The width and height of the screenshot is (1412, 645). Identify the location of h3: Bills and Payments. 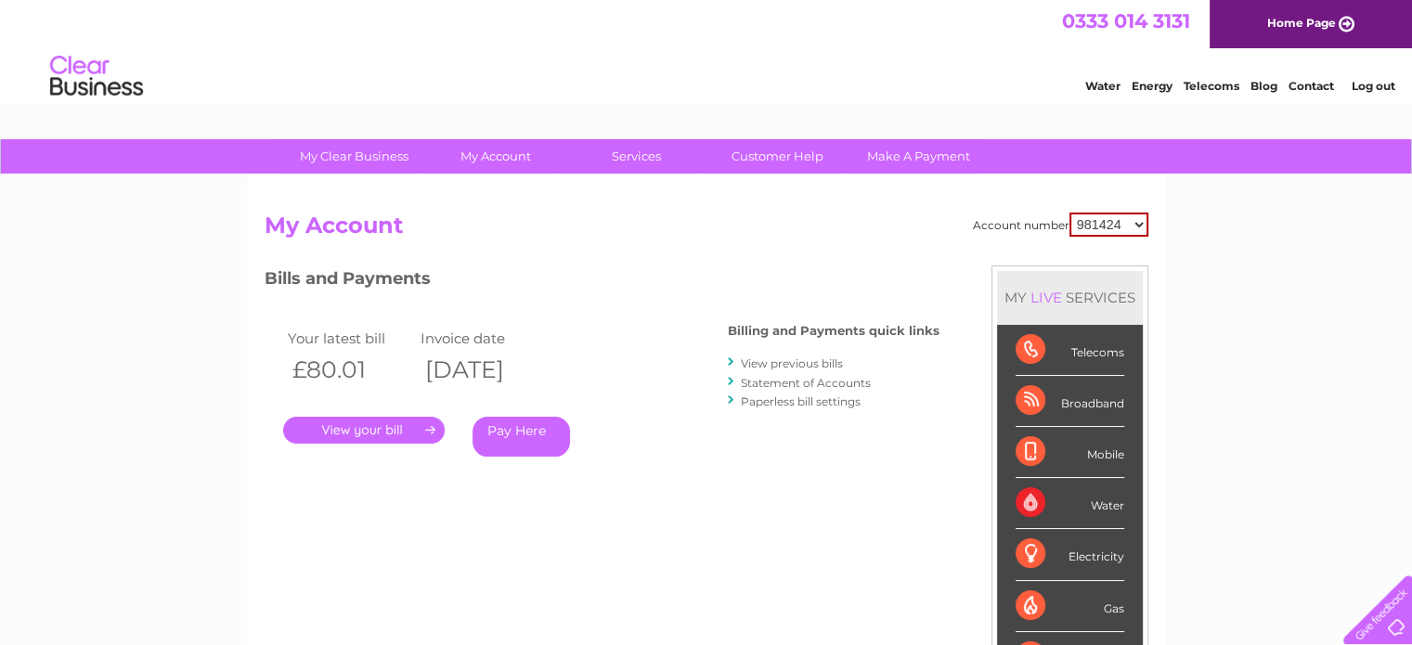
(602, 281).